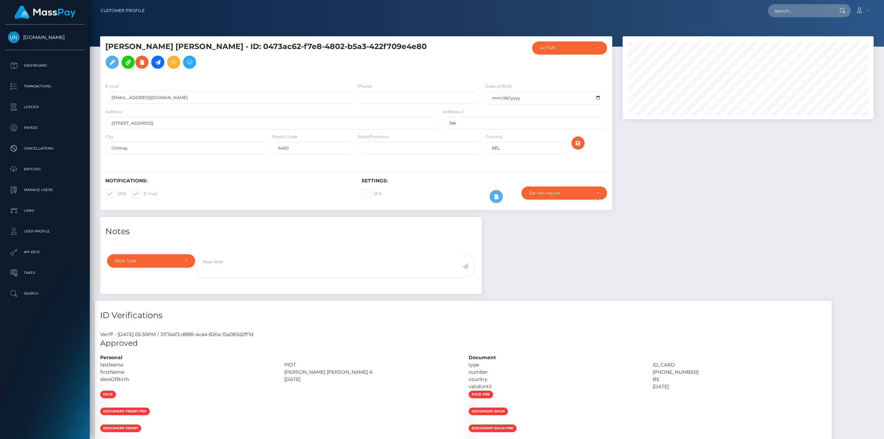 The image size is (884, 439). Describe the element at coordinates (45, 107) in the screenshot. I see `p: Ledger` at that location.